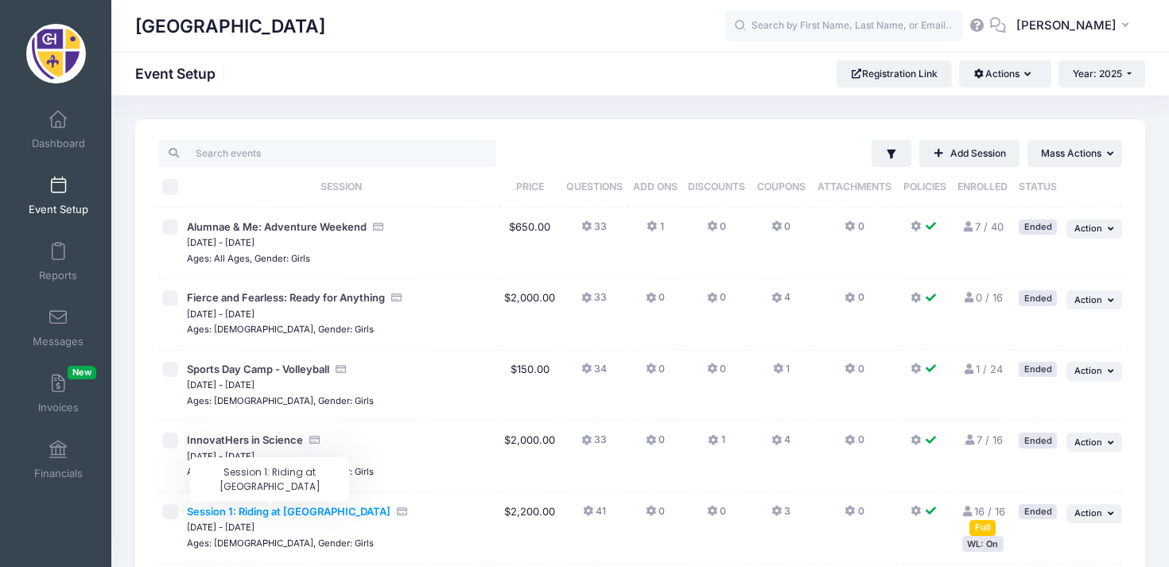  Describe the element at coordinates (58, 394) in the screenshot. I see `a: InvoicesNew` at that location.